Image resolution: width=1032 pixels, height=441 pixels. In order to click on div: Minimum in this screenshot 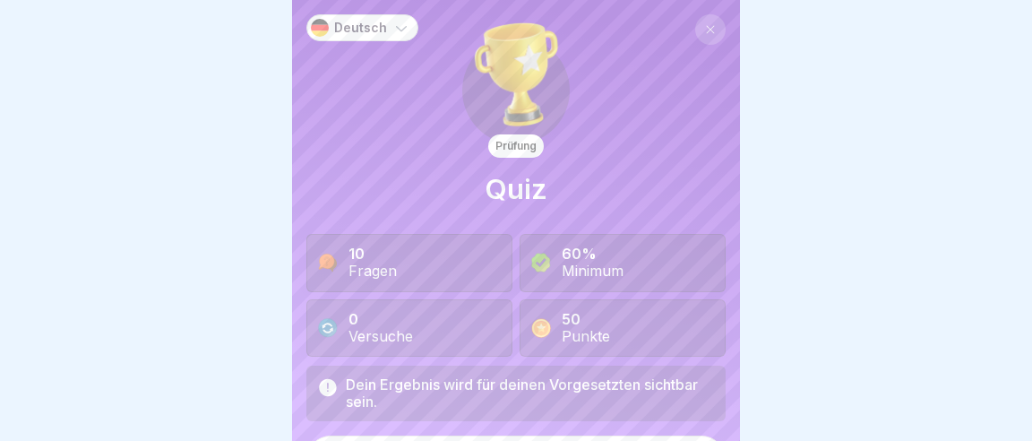, I will do `click(592, 271)`.